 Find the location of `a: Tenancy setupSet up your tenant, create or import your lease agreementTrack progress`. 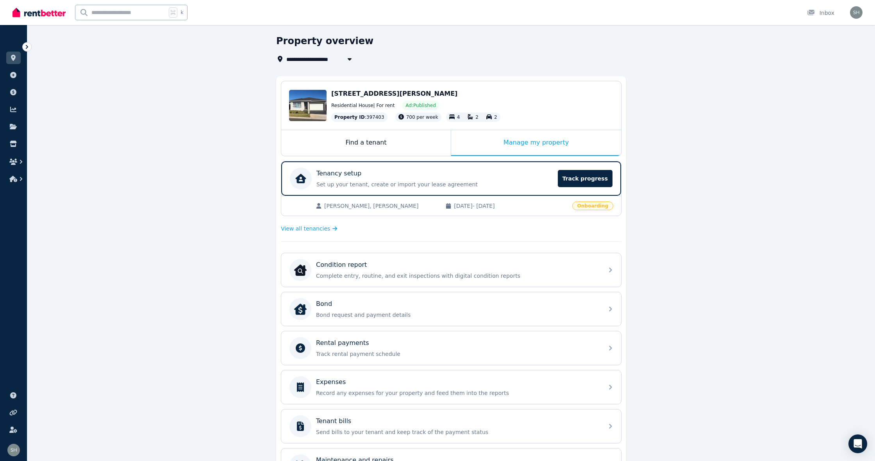

a: Tenancy setupSet up your tenant, create or import your lease agreementTrack progress is located at coordinates (451, 179).